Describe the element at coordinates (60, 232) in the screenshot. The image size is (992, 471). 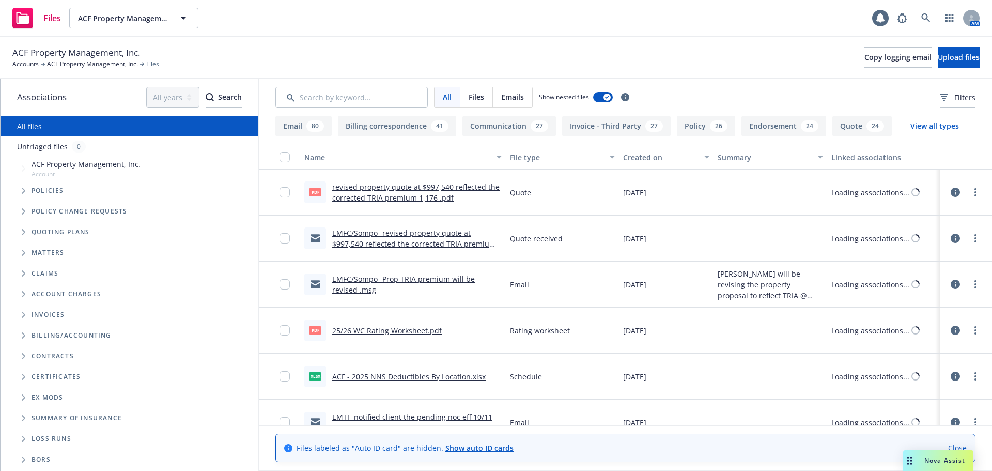
I see `span: Quoting plans` at that location.